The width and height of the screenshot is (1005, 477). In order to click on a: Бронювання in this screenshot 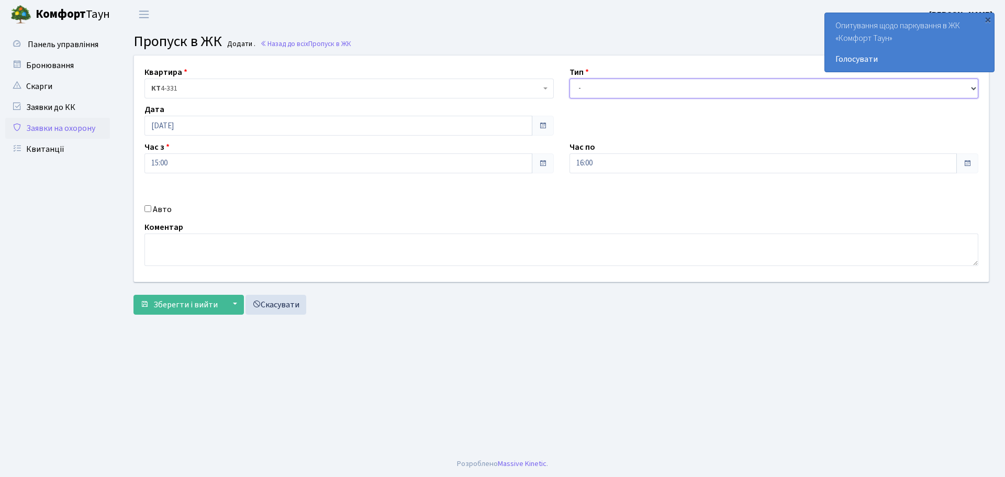, I will do `click(58, 65)`.